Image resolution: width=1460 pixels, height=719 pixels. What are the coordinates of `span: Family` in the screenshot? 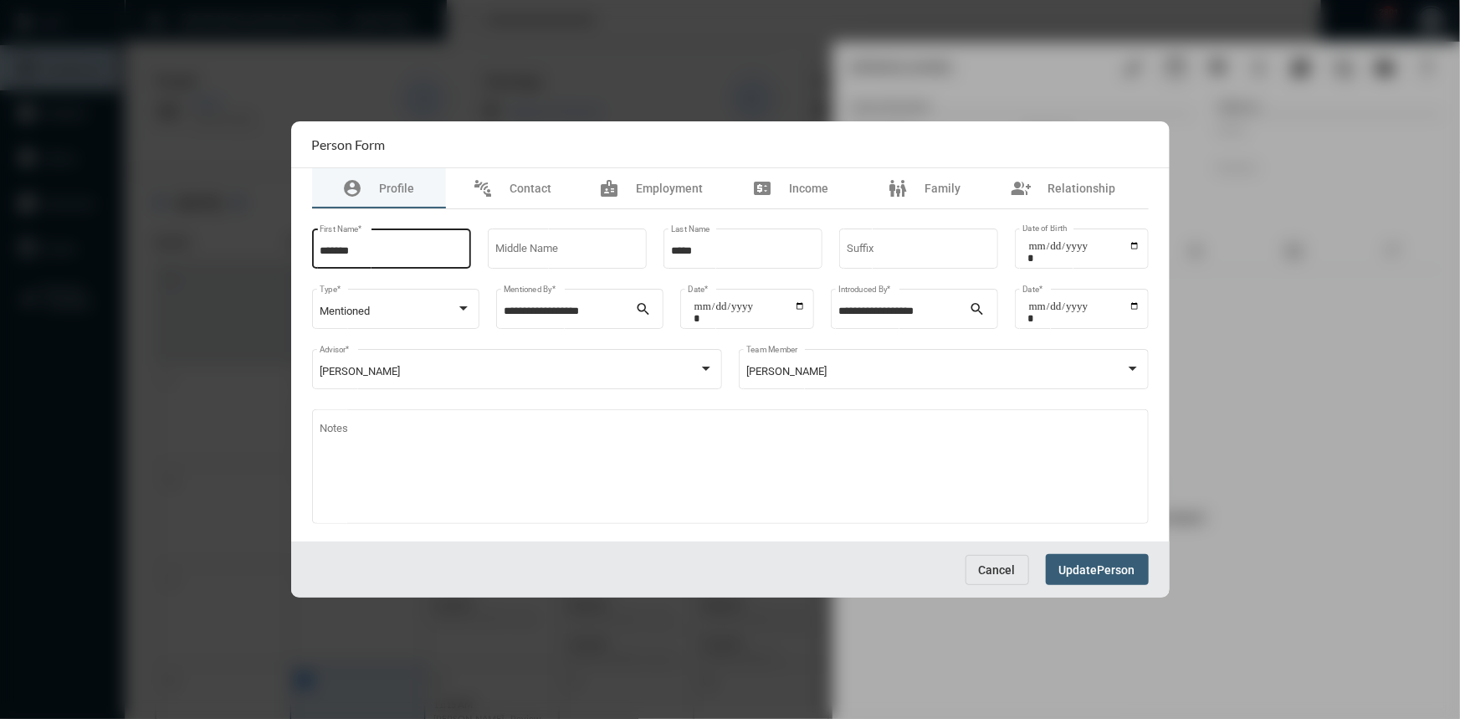 It's located at (942, 188).